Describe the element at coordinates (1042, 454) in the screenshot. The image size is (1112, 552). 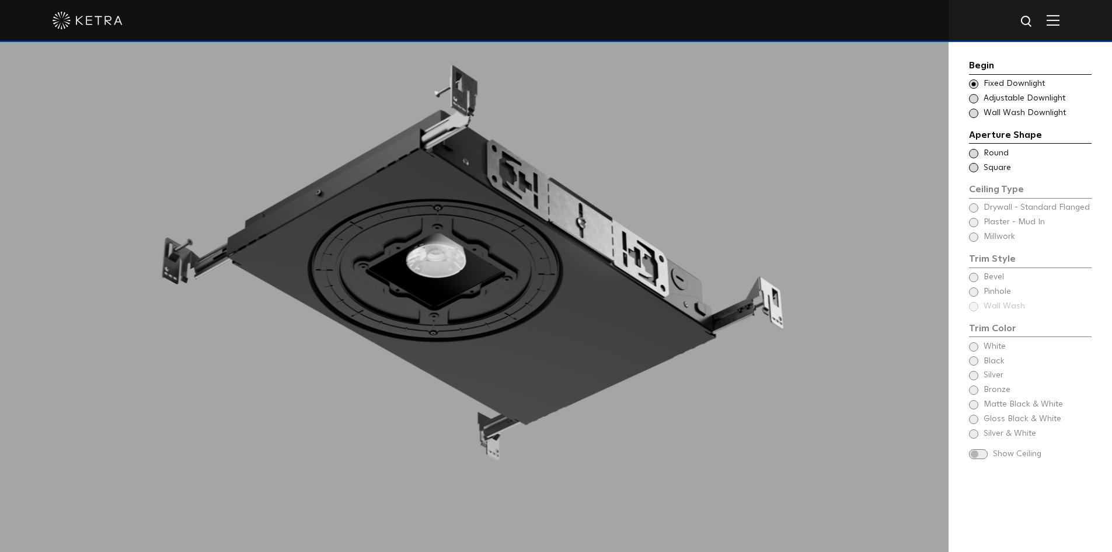
I see `span: Show Ceiling` at that location.